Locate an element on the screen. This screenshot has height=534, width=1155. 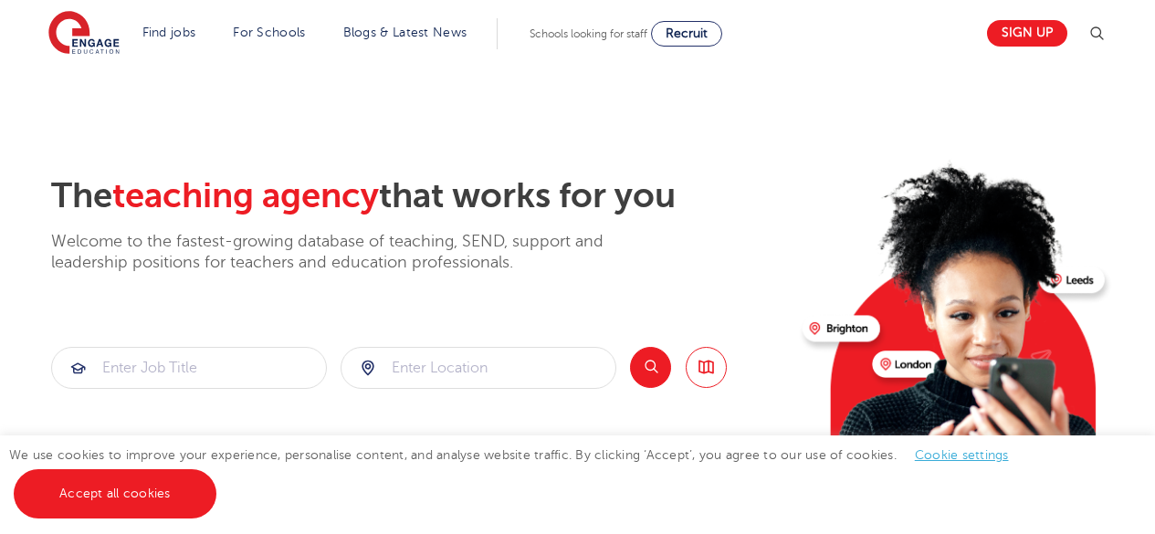
span: Schools looking for staff is located at coordinates (588, 34).